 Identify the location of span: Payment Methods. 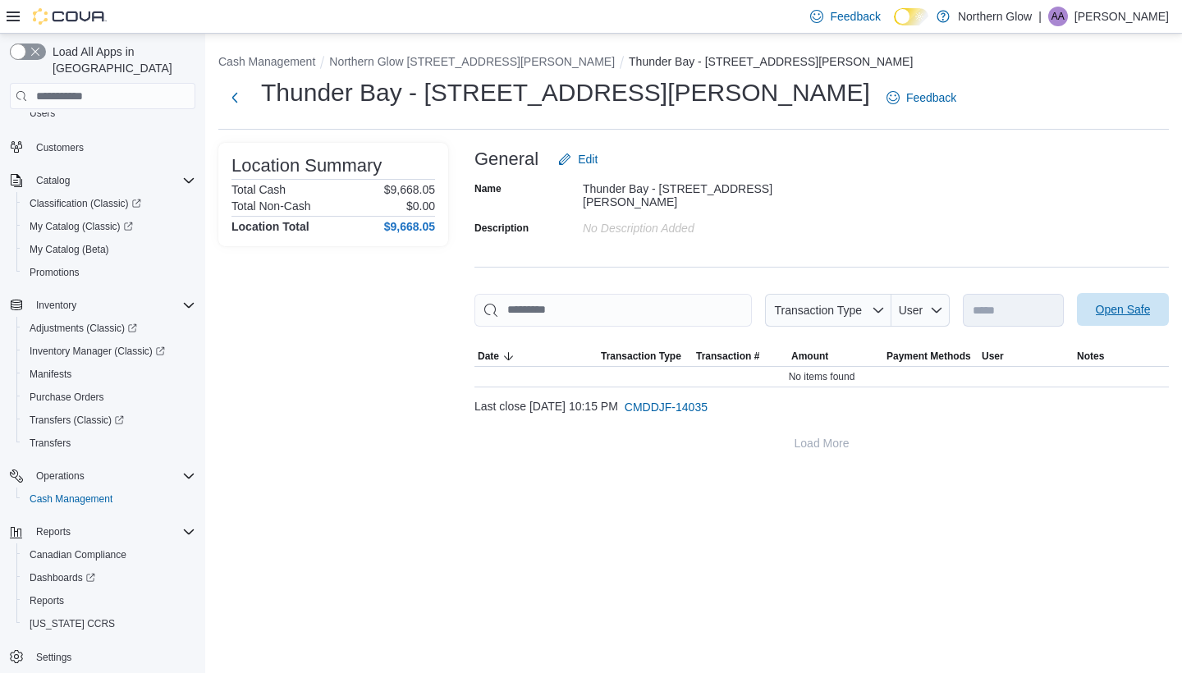
(928, 356).